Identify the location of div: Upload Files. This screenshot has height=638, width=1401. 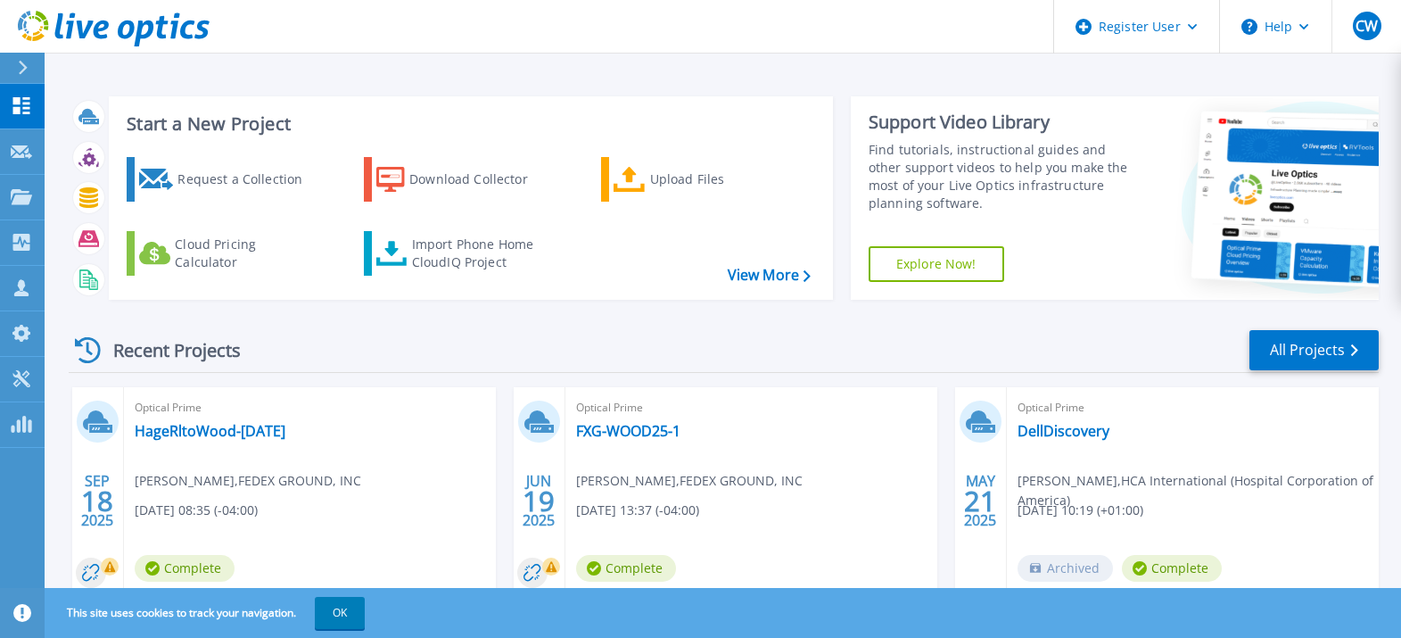
(722, 179).